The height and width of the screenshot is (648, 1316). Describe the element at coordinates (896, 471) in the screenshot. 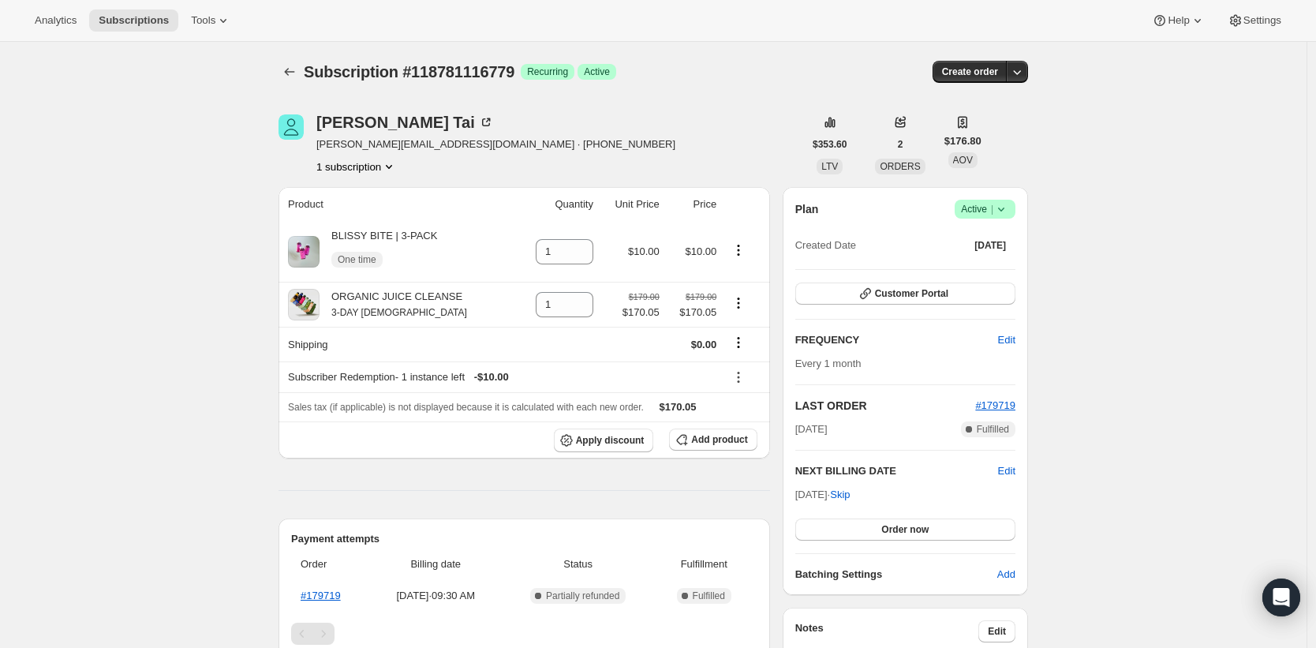

I see `h2: NEXT BILLING DATE` at that location.